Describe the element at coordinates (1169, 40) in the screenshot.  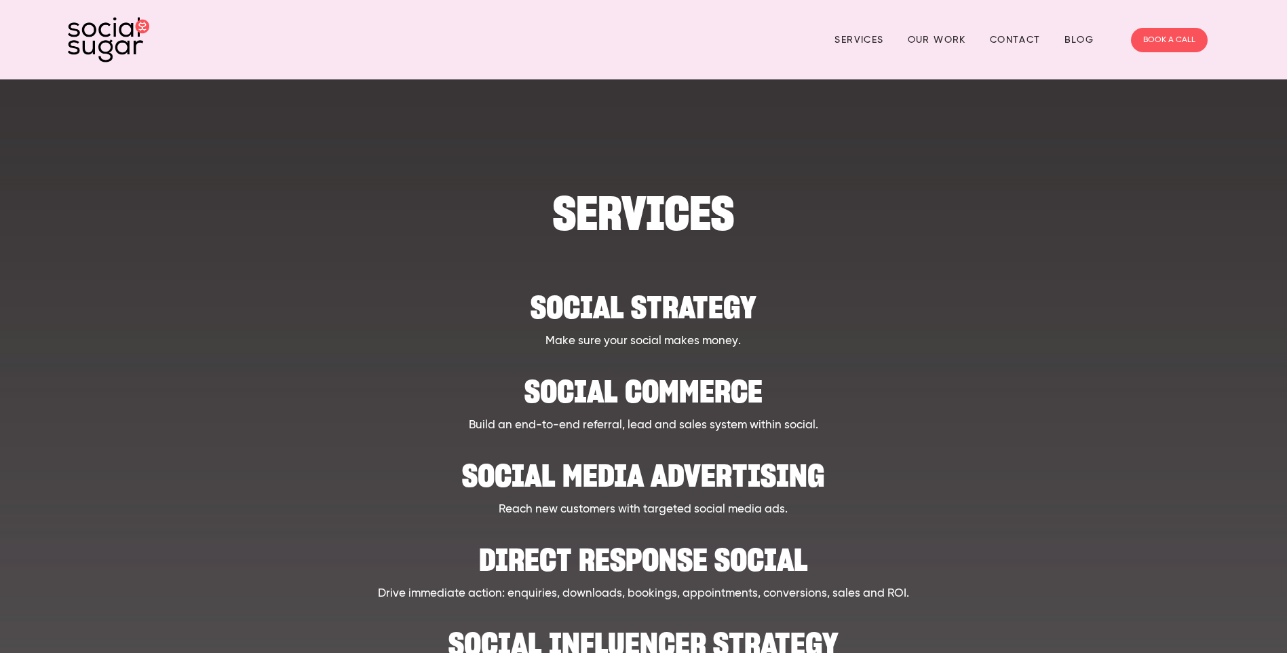
I see `a: BOOK A CALL` at that location.